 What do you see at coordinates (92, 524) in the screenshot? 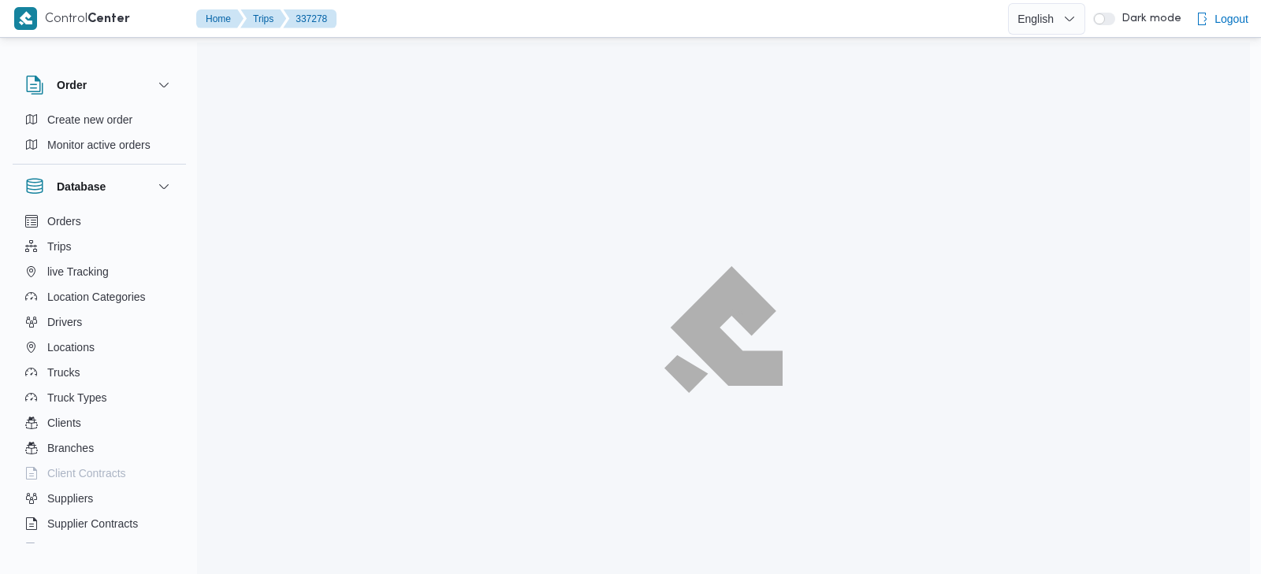
I see `span: Supplier Contracts` at bounding box center [92, 524].